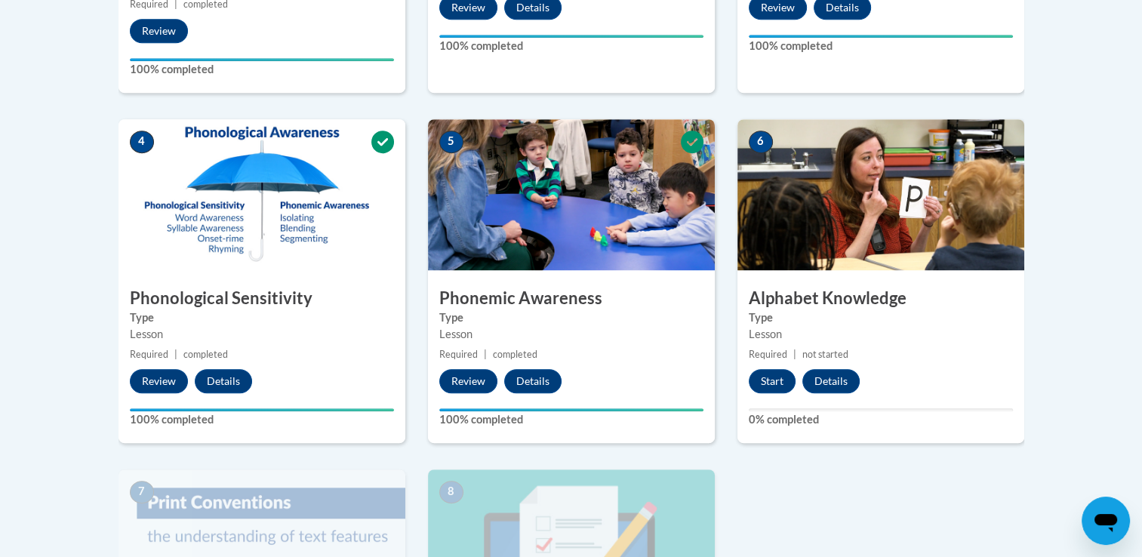 The image size is (1142, 557). What do you see at coordinates (825, 354) in the screenshot?
I see `span: not started` at bounding box center [825, 354].